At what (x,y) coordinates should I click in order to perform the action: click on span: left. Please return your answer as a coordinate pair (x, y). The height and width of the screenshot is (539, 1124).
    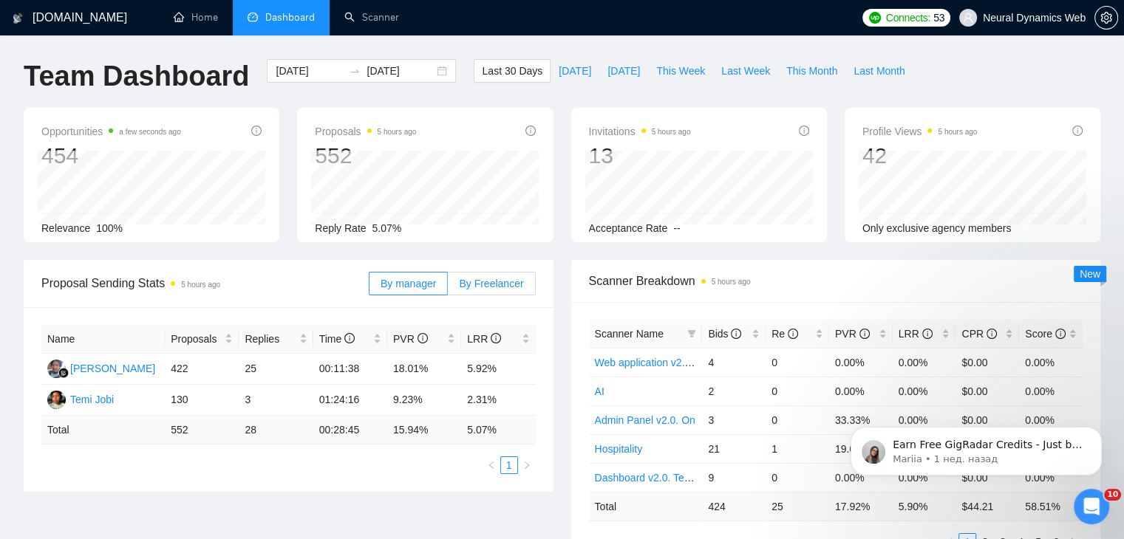
    Looking at the image, I should click on (491, 465).